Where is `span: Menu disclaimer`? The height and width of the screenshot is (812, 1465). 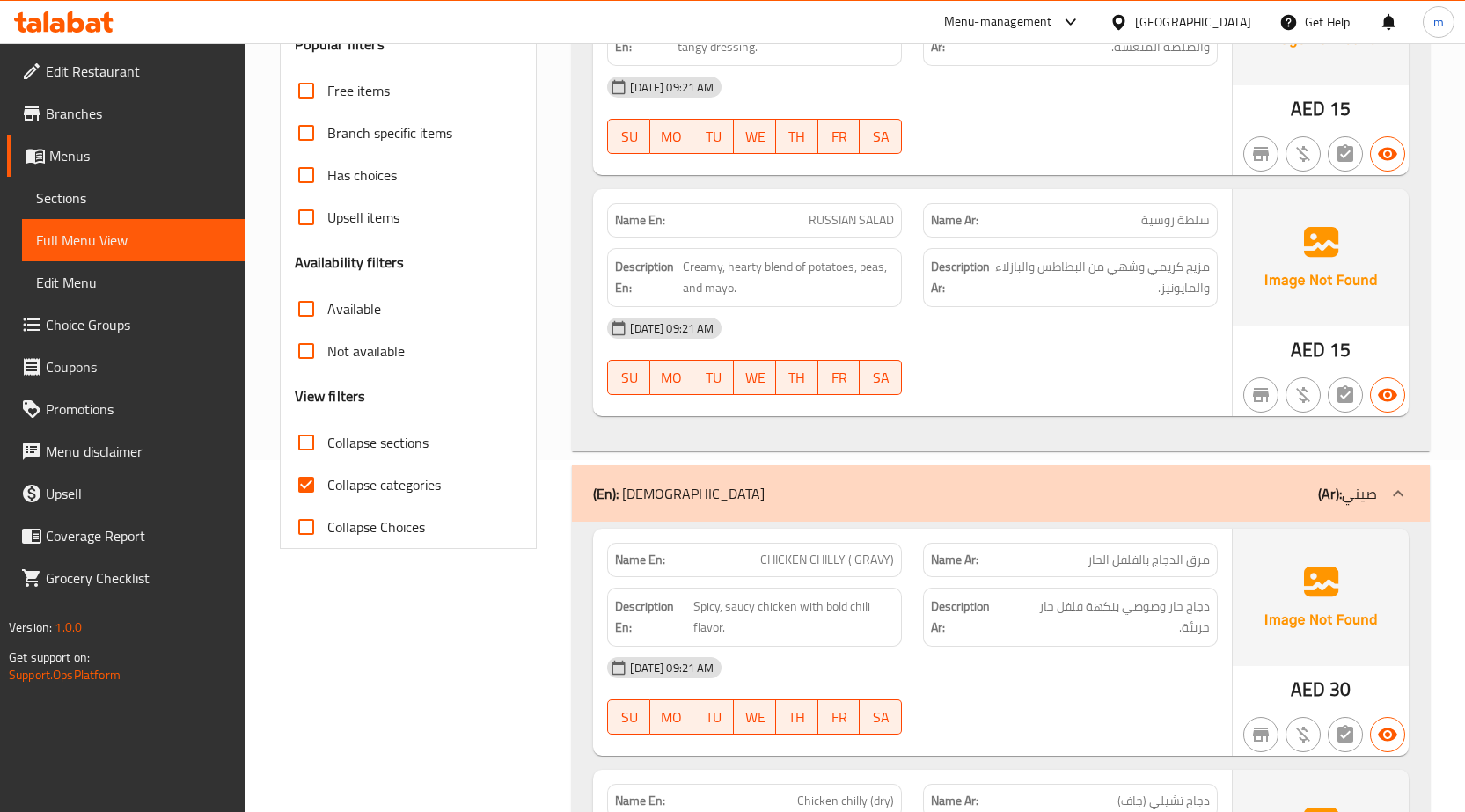
span: Menu disclaimer is located at coordinates (138, 452).